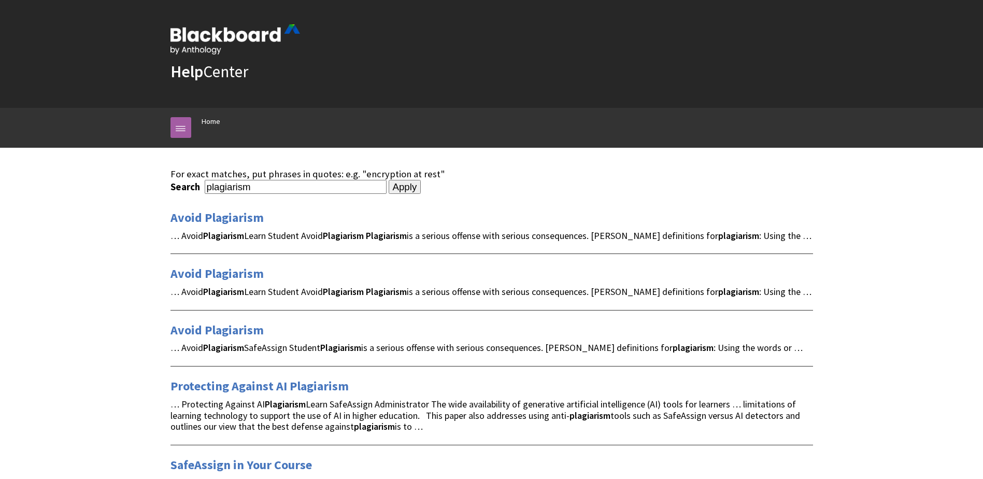  Describe the element at coordinates (235, 39) in the screenshot. I see `img: Blackboard by Anthology` at that location.